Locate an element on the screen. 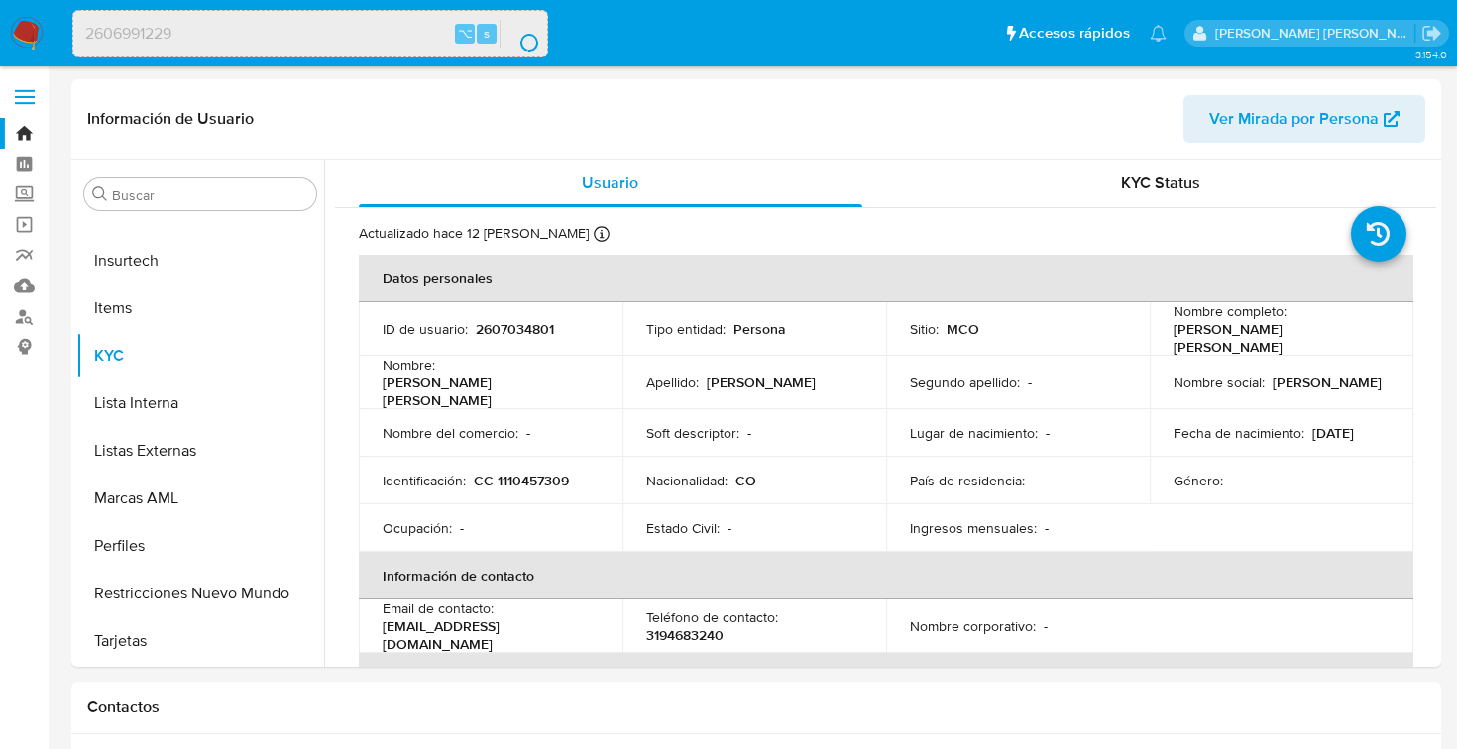 Image resolution: width=1457 pixels, height=749 pixels. p: 3194683240 is located at coordinates (685, 635).